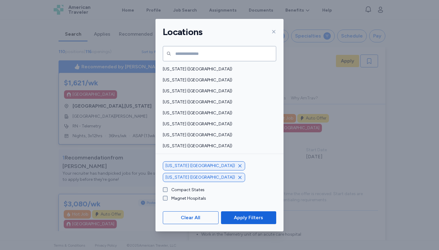 Image resolution: width=439 pixels, height=250 pixels. What do you see at coordinates (186, 190) in the screenshot?
I see `label: Compact States` at bounding box center [186, 190].